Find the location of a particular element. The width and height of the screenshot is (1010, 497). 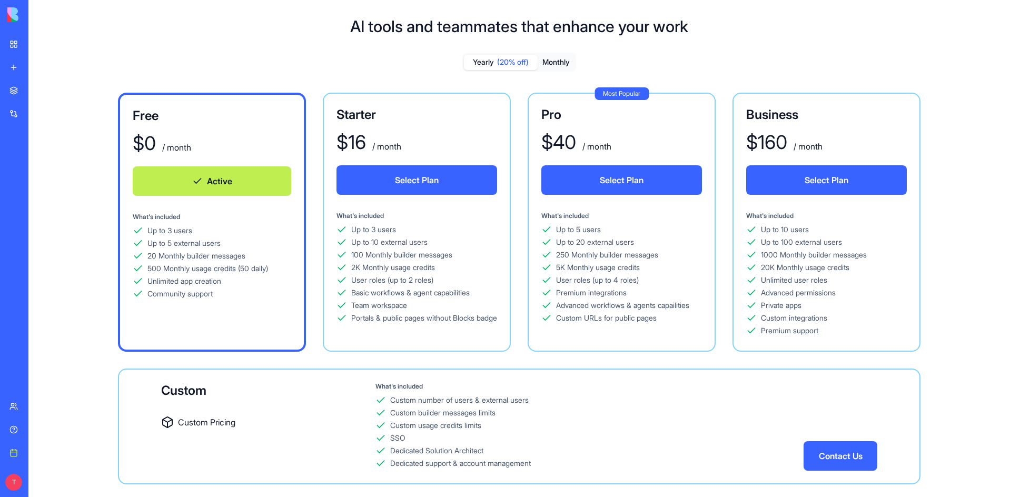

div: $ 160 is located at coordinates (766, 142).